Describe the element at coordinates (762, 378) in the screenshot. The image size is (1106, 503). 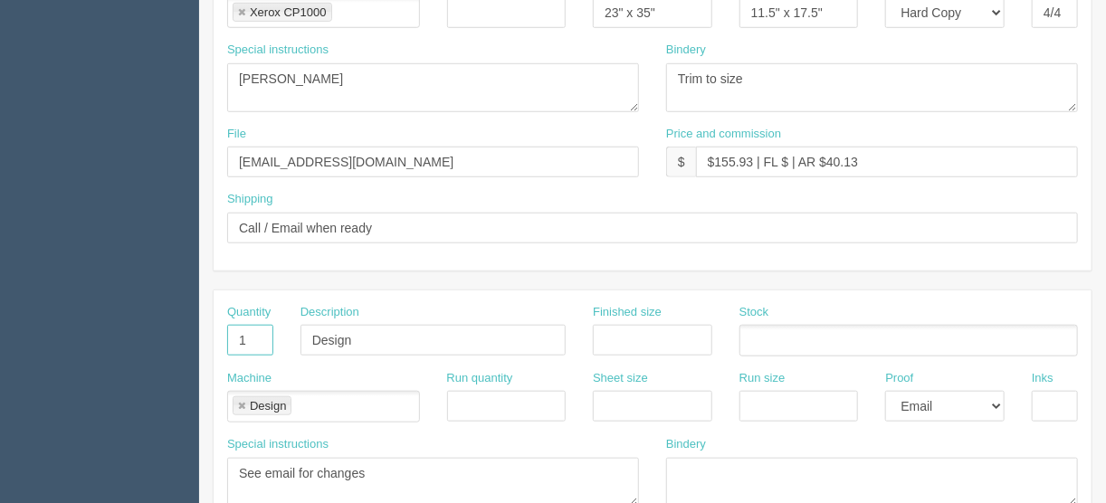
I see `label: Run size` at that location.